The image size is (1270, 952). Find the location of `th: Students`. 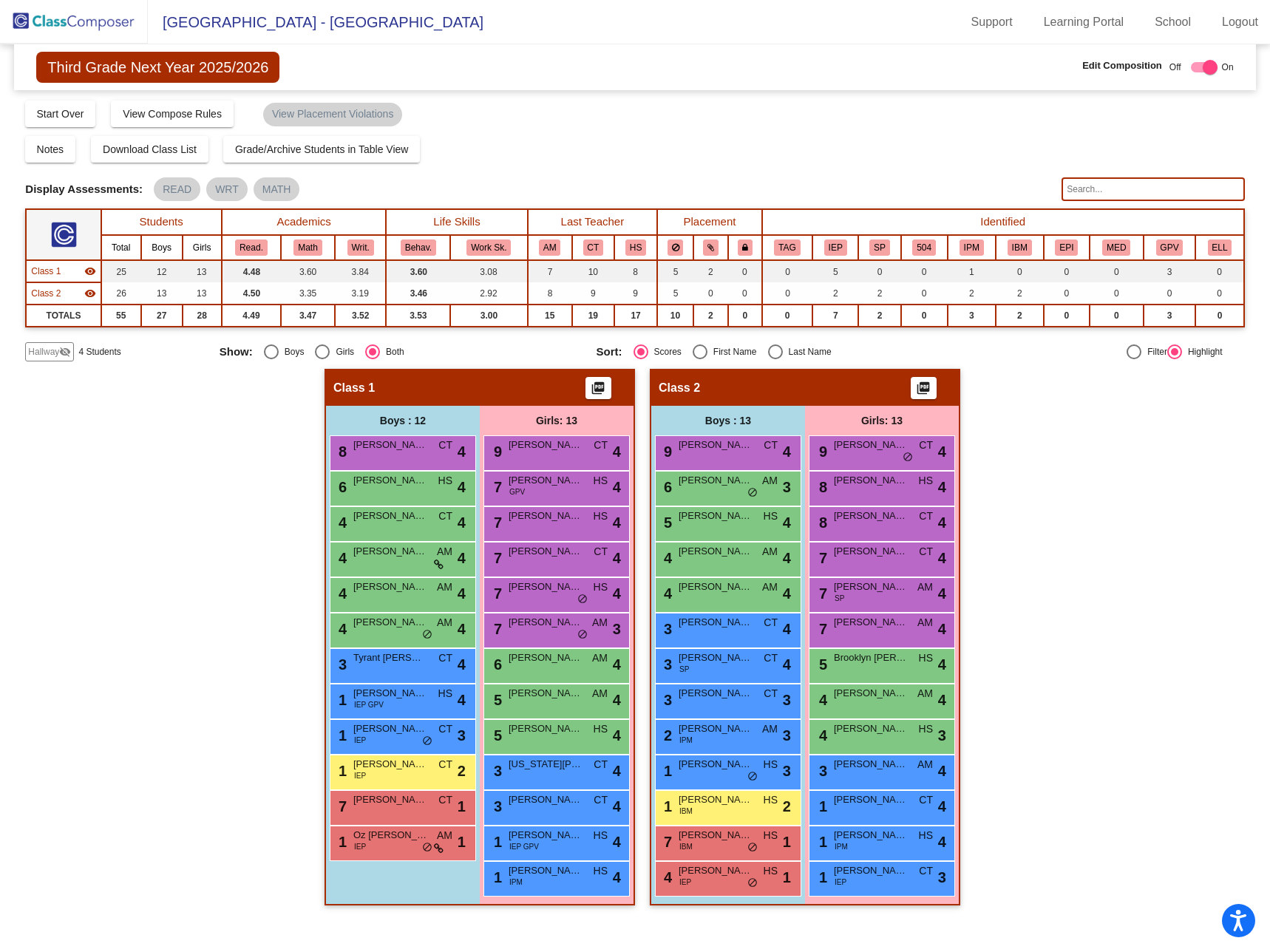

th: Students is located at coordinates (161, 222).